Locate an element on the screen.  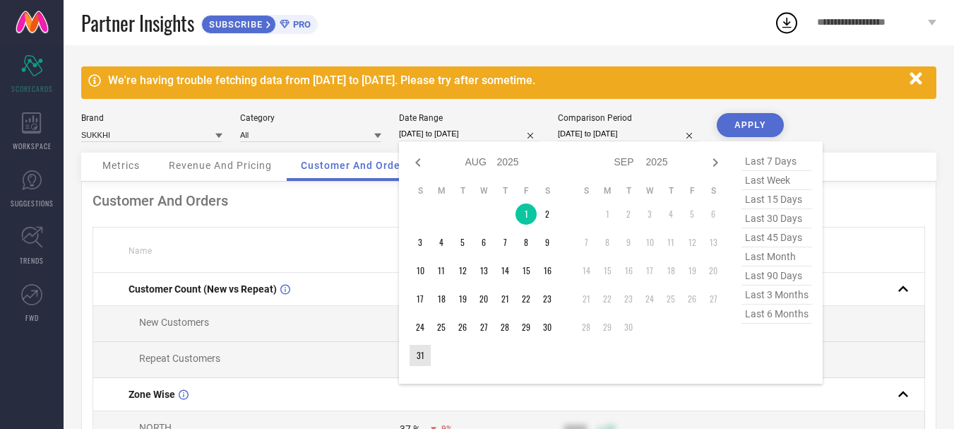
td: Mon Sep 29 2025 is located at coordinates (607, 327).